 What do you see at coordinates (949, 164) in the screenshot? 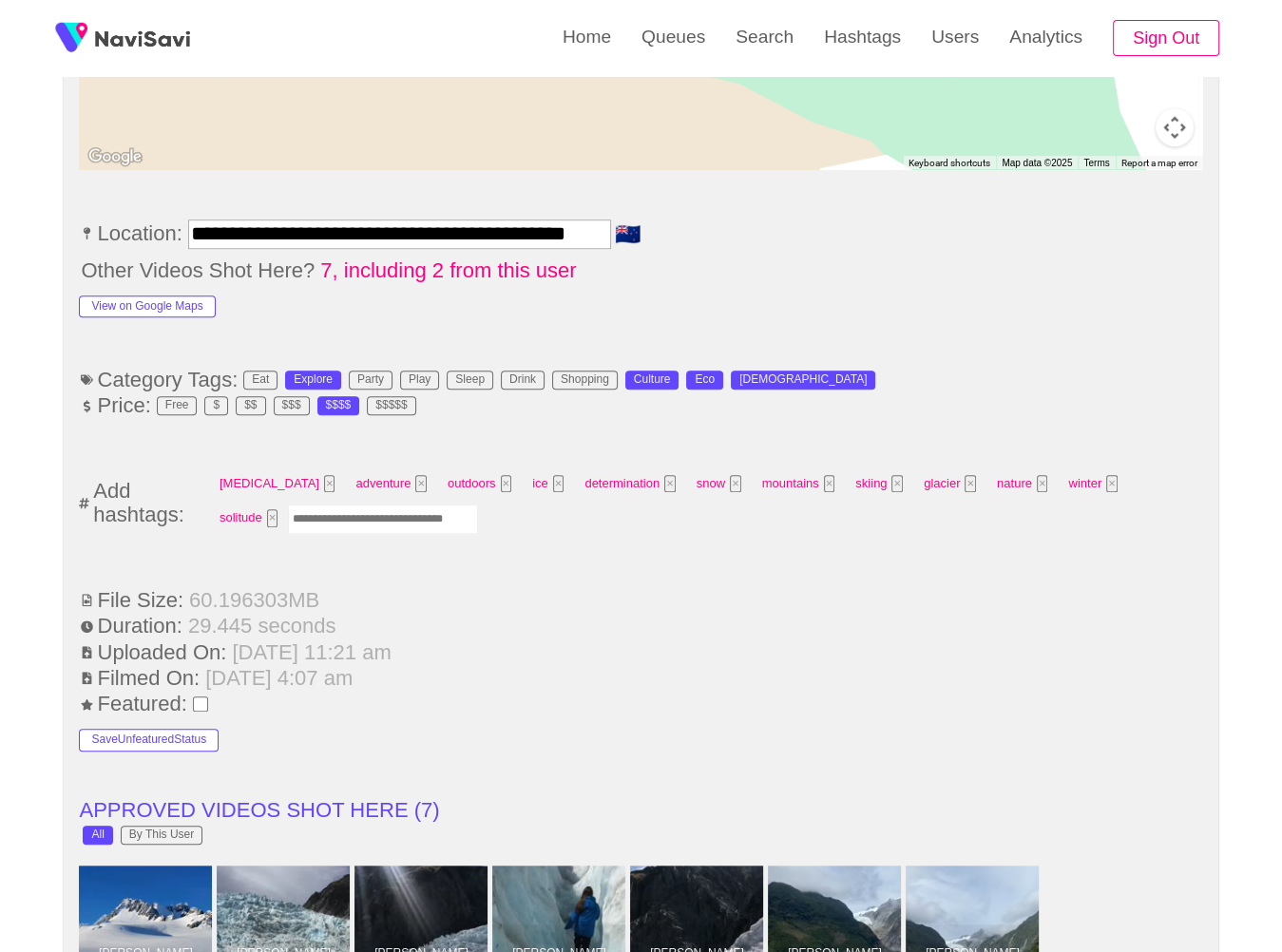
I see `button: Keyboard shortcuts` at bounding box center [949, 164].